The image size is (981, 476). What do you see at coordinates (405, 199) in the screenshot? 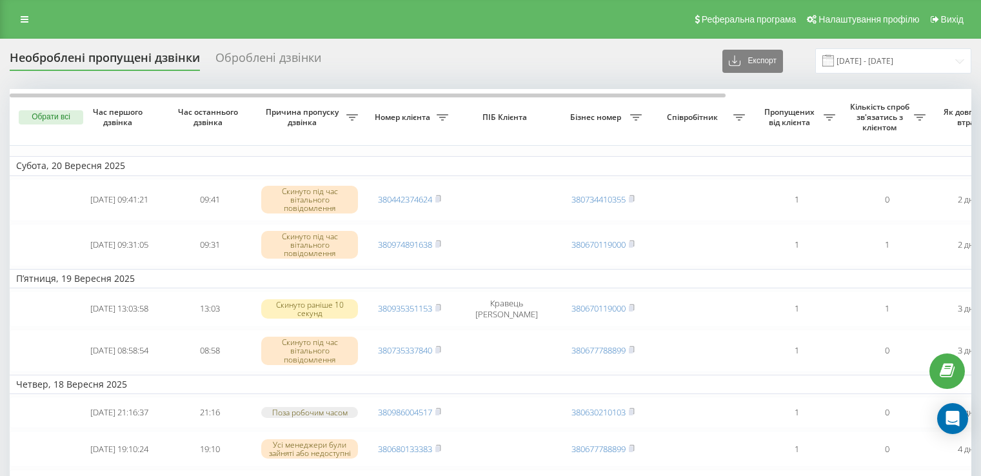
I see `a: 380442374624` at bounding box center [405, 199].